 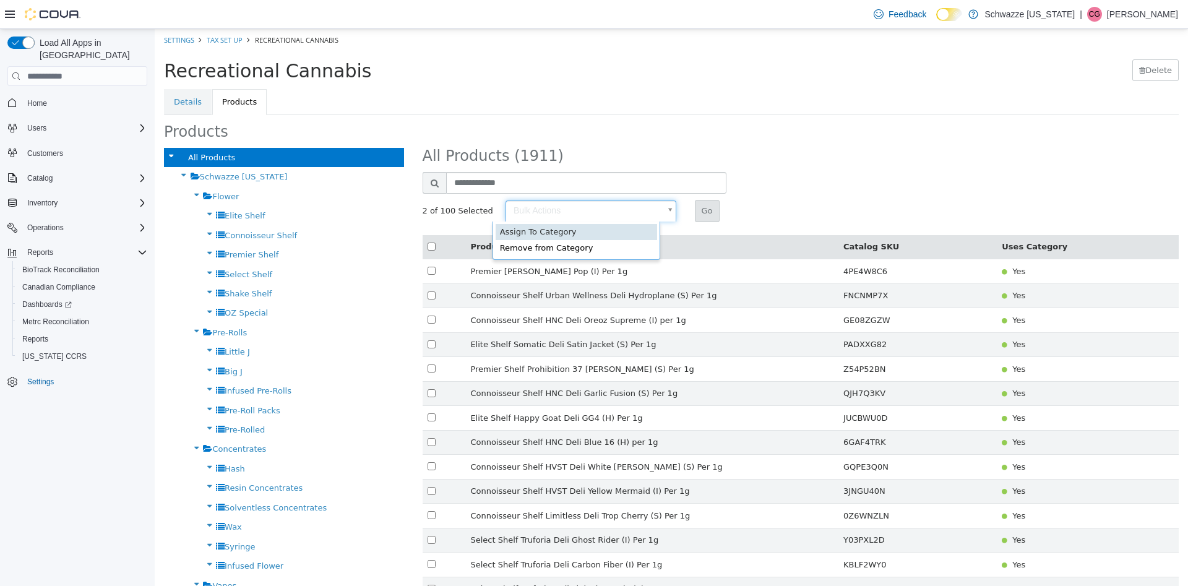 I want to click on div: Assign To Category, so click(x=421, y=203).